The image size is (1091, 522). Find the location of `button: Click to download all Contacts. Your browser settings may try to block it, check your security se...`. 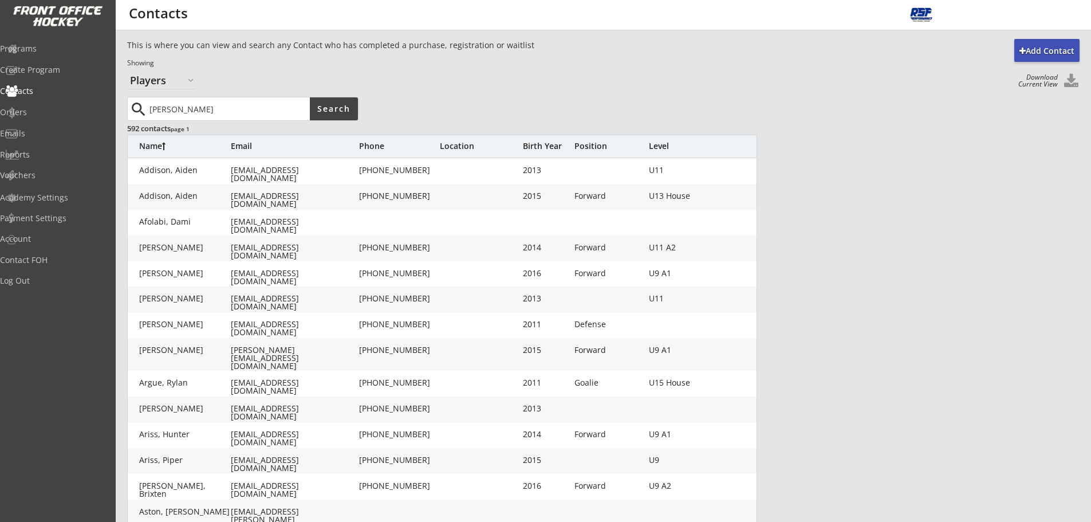

button: Click to download all Contacts. Your browser settings may try to block it, check your security se... is located at coordinates (1071, 81).